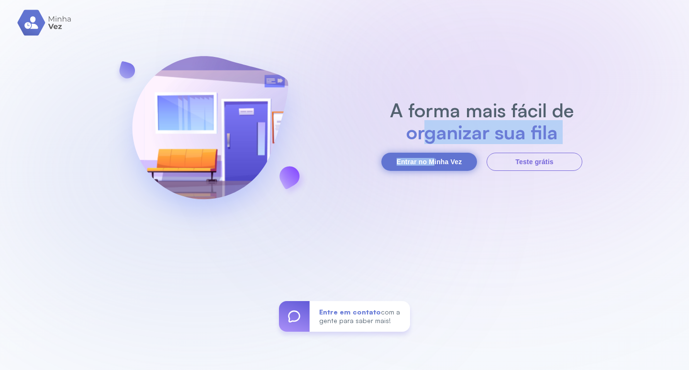 Image resolution: width=689 pixels, height=370 pixels. What do you see at coordinates (44, 22) in the screenshot?
I see `img: logo.svg` at bounding box center [44, 22].